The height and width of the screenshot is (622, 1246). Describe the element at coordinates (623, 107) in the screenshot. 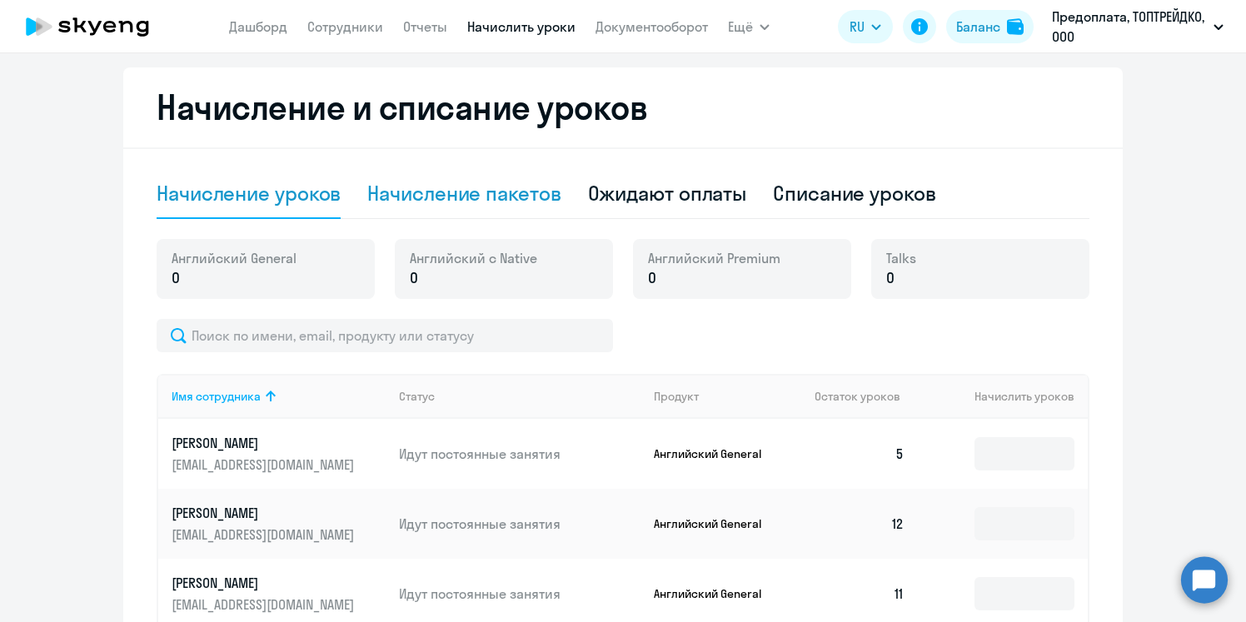

I see `h2: Начисление и списание уроков` at that location.